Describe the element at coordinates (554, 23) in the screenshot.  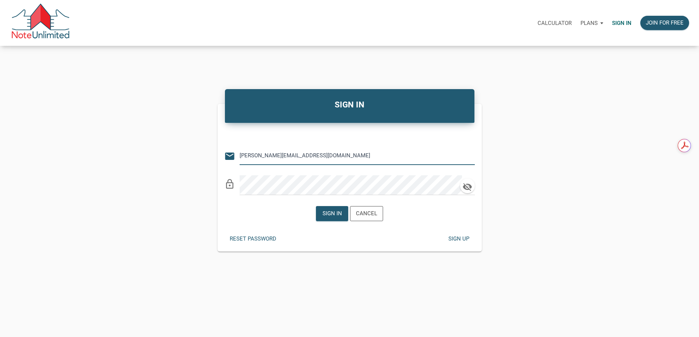
I see `a: Calculator` at that location.